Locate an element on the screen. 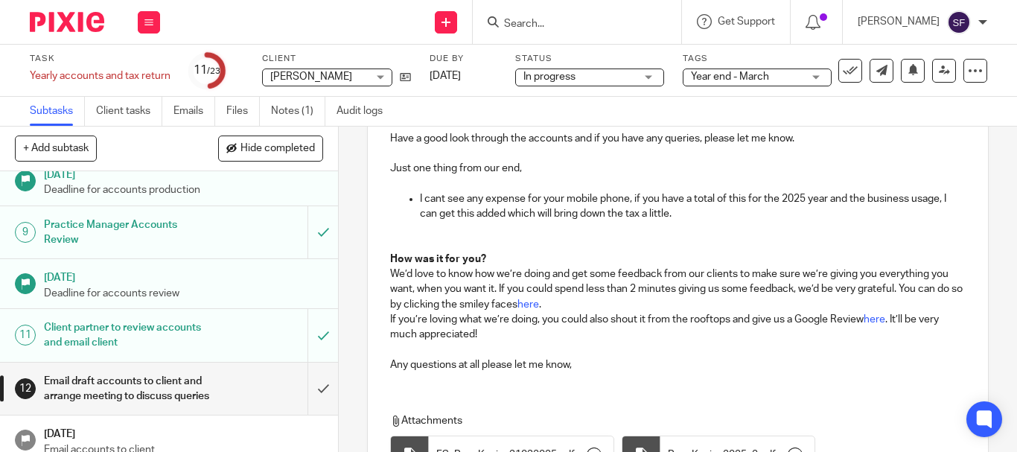  label: Tags is located at coordinates (757, 59).